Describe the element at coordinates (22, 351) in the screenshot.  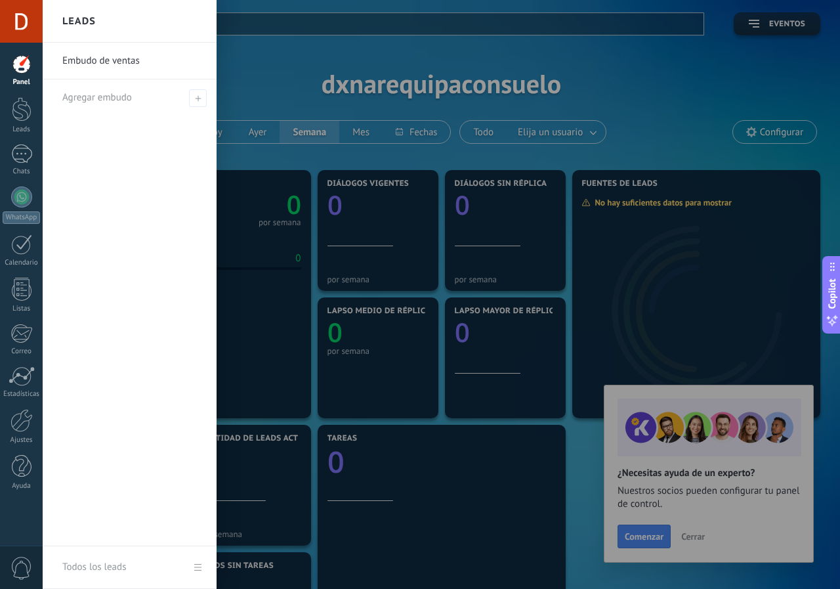
I see `div: Correo` at that location.